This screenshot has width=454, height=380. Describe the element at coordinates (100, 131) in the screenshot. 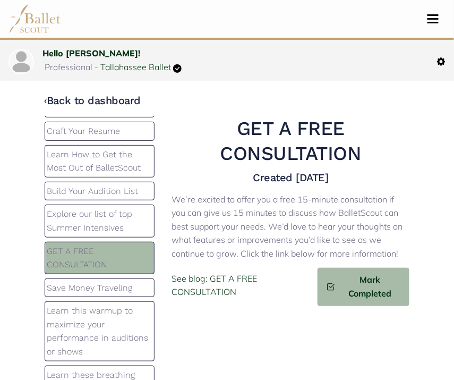

I see `p: Craft Your Resume` at that location.